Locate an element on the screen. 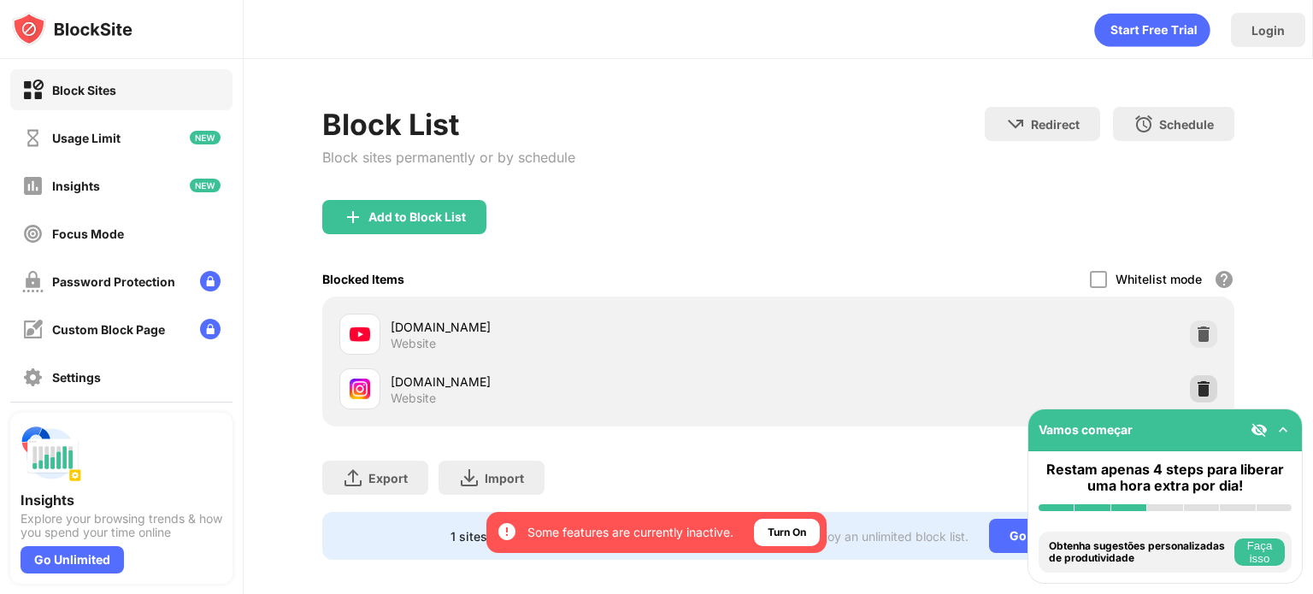 This screenshot has height=594, width=1313. div: Settings is located at coordinates (76, 377).